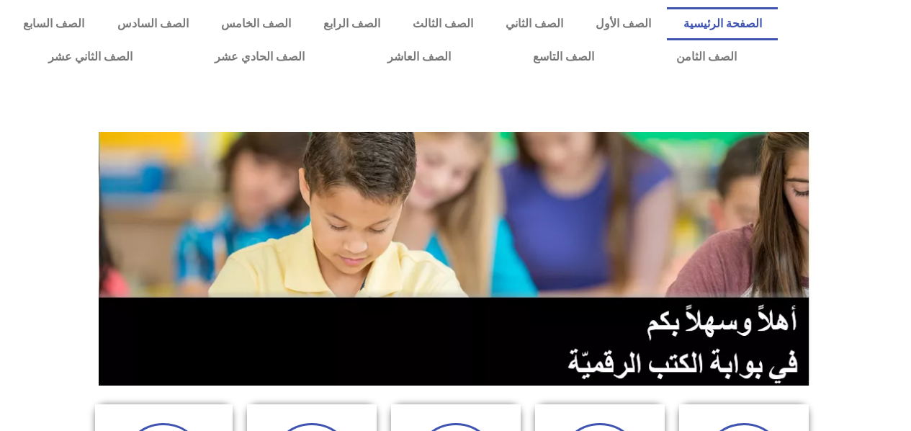 This screenshot has height=431, width=911. I want to click on a: الصف الثاني, so click(534, 24).